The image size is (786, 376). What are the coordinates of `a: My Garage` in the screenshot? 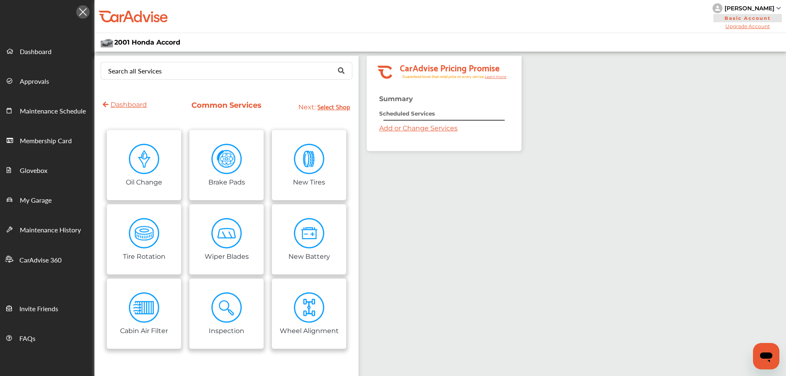 It's located at (47, 199).